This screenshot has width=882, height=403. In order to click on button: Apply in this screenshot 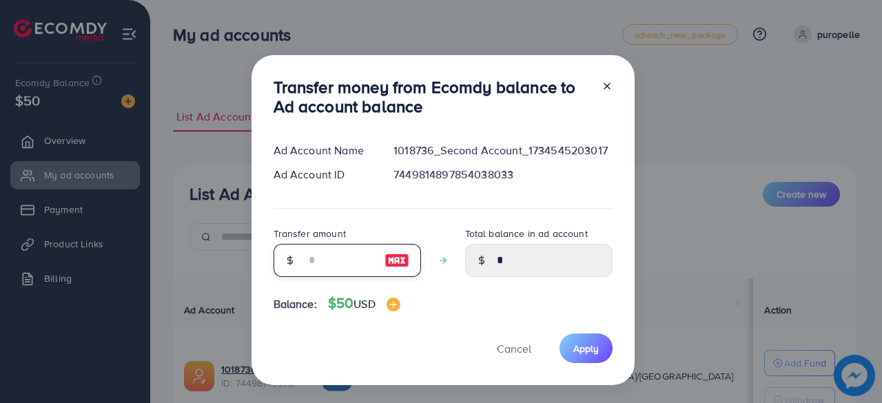, I will do `click(586, 348)`.